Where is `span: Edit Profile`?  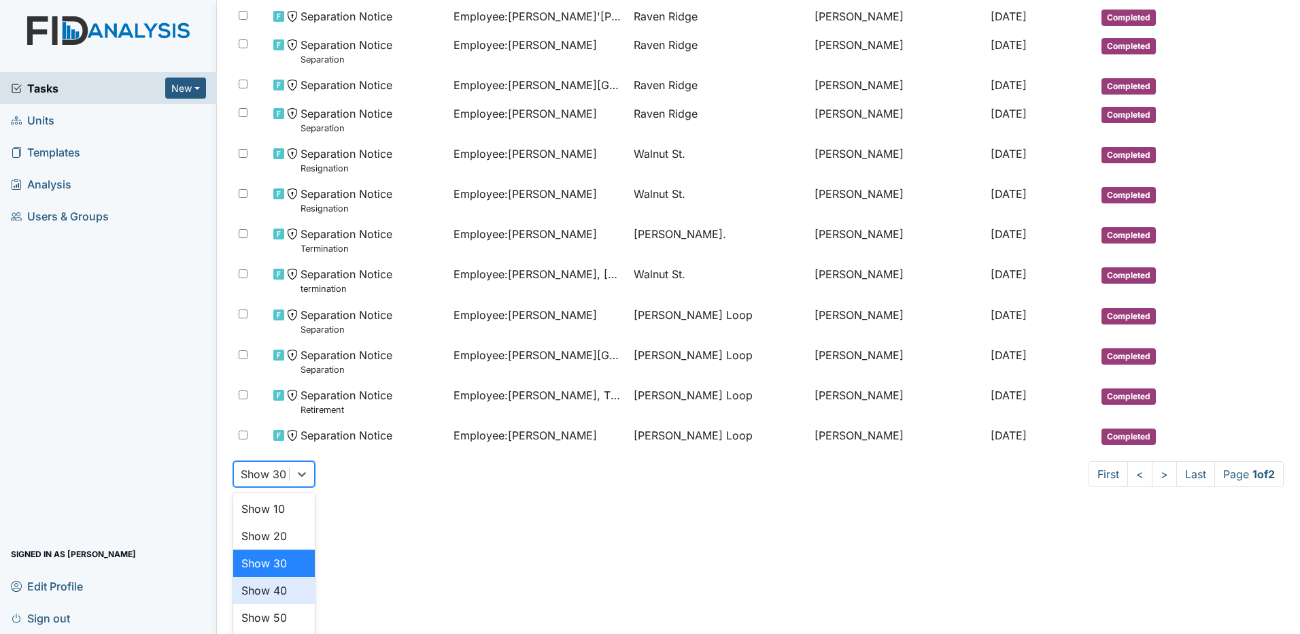 span: Edit Profile is located at coordinates (47, 586).